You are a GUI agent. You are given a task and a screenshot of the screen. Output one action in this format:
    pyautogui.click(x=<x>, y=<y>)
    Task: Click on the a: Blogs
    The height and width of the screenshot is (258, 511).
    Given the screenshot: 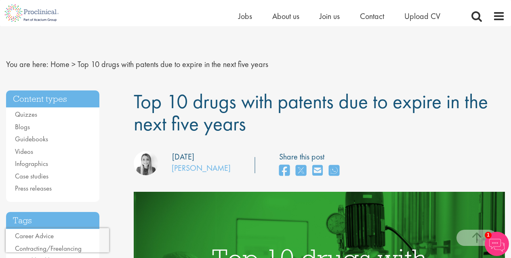 What is the action you would take?
    pyautogui.click(x=22, y=127)
    